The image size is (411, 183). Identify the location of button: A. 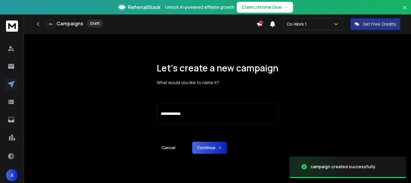
(12, 175).